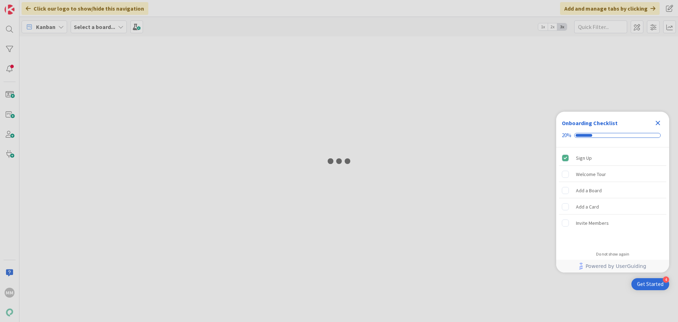 The width and height of the screenshot is (678, 322). What do you see at coordinates (612, 197) in the screenshot?
I see `div: Checklist items` at bounding box center [612, 197].